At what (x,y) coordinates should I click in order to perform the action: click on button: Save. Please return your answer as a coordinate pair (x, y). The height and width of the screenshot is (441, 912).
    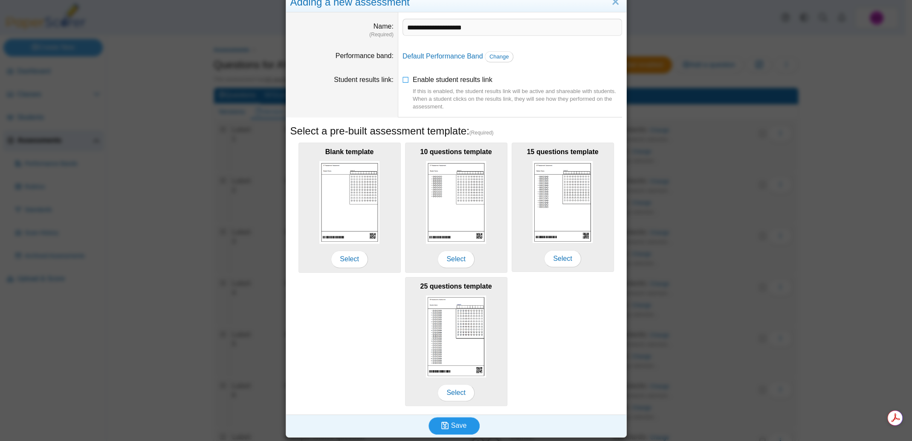
    Looking at the image, I should click on (454, 425).